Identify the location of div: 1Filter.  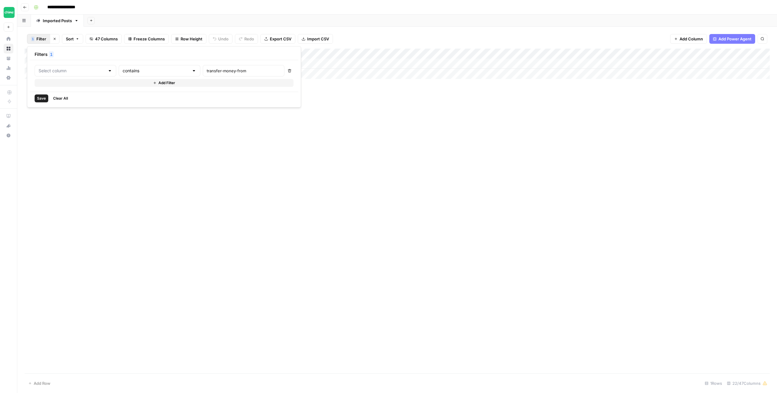
(164, 77).